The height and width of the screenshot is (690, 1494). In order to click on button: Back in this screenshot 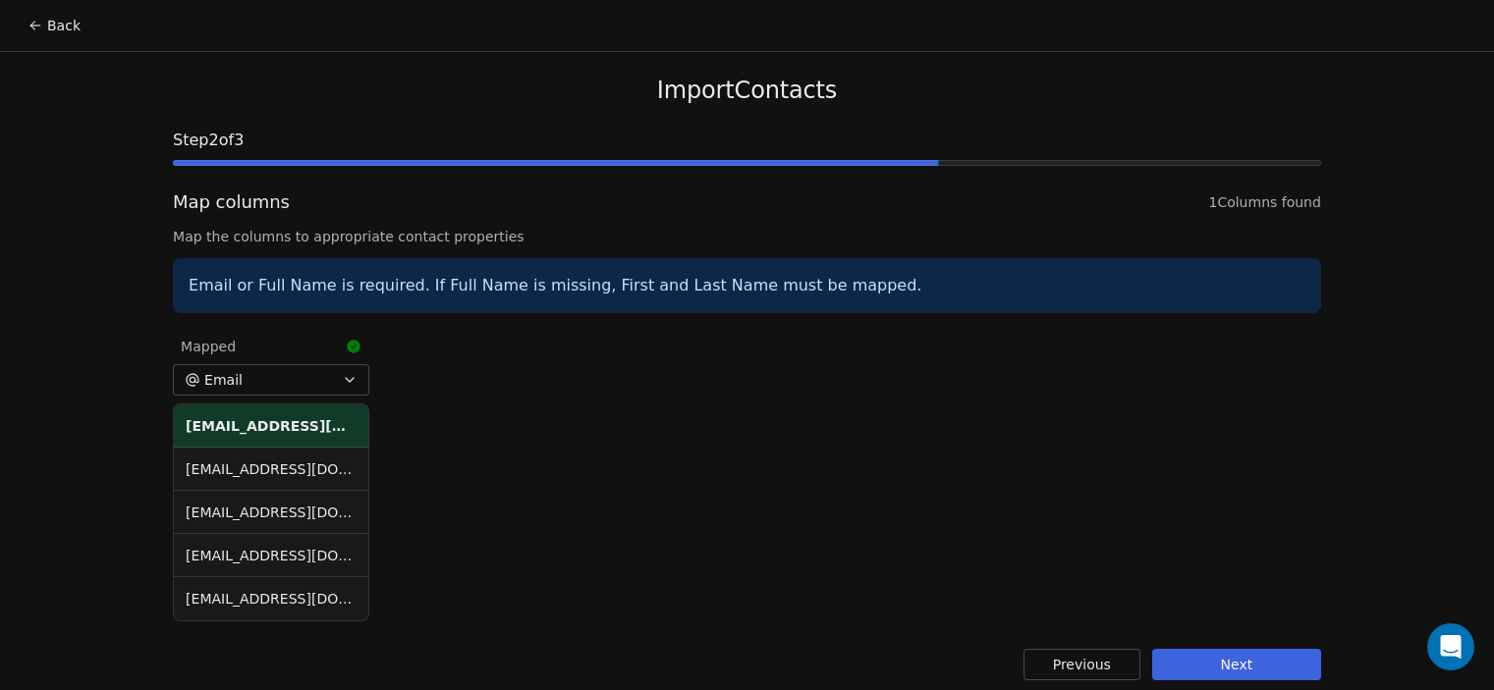, I will do `click(54, 26)`.